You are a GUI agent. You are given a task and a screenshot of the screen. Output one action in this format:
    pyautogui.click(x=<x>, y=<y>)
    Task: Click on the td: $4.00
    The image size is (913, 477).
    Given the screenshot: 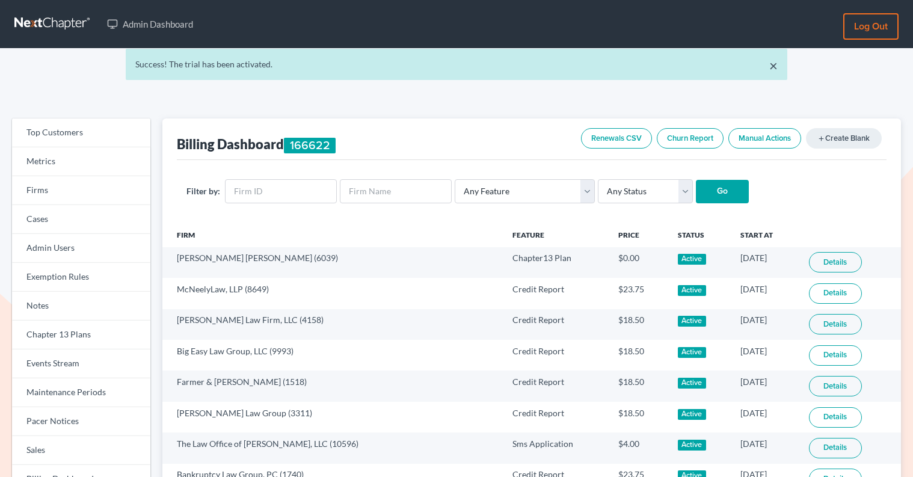 What is the action you would take?
    pyautogui.click(x=638, y=448)
    